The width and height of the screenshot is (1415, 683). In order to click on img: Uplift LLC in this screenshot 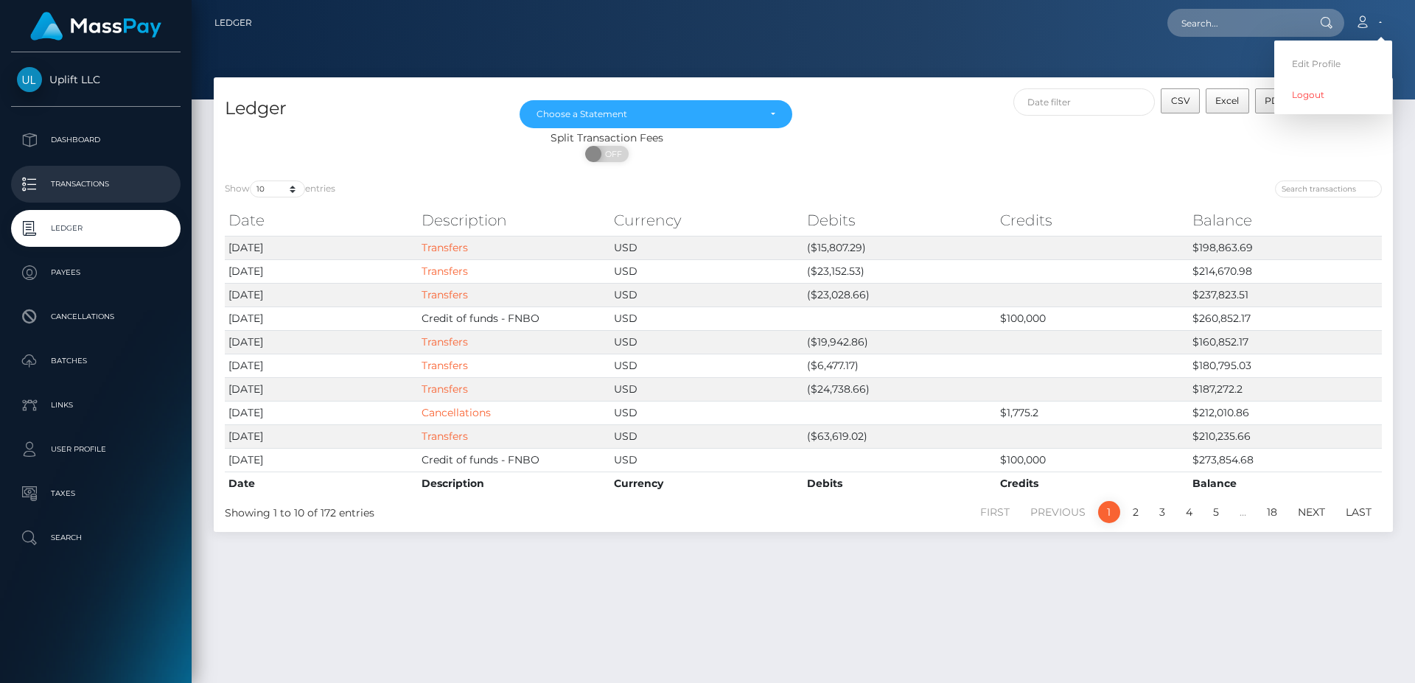, I will do `click(29, 80)`.